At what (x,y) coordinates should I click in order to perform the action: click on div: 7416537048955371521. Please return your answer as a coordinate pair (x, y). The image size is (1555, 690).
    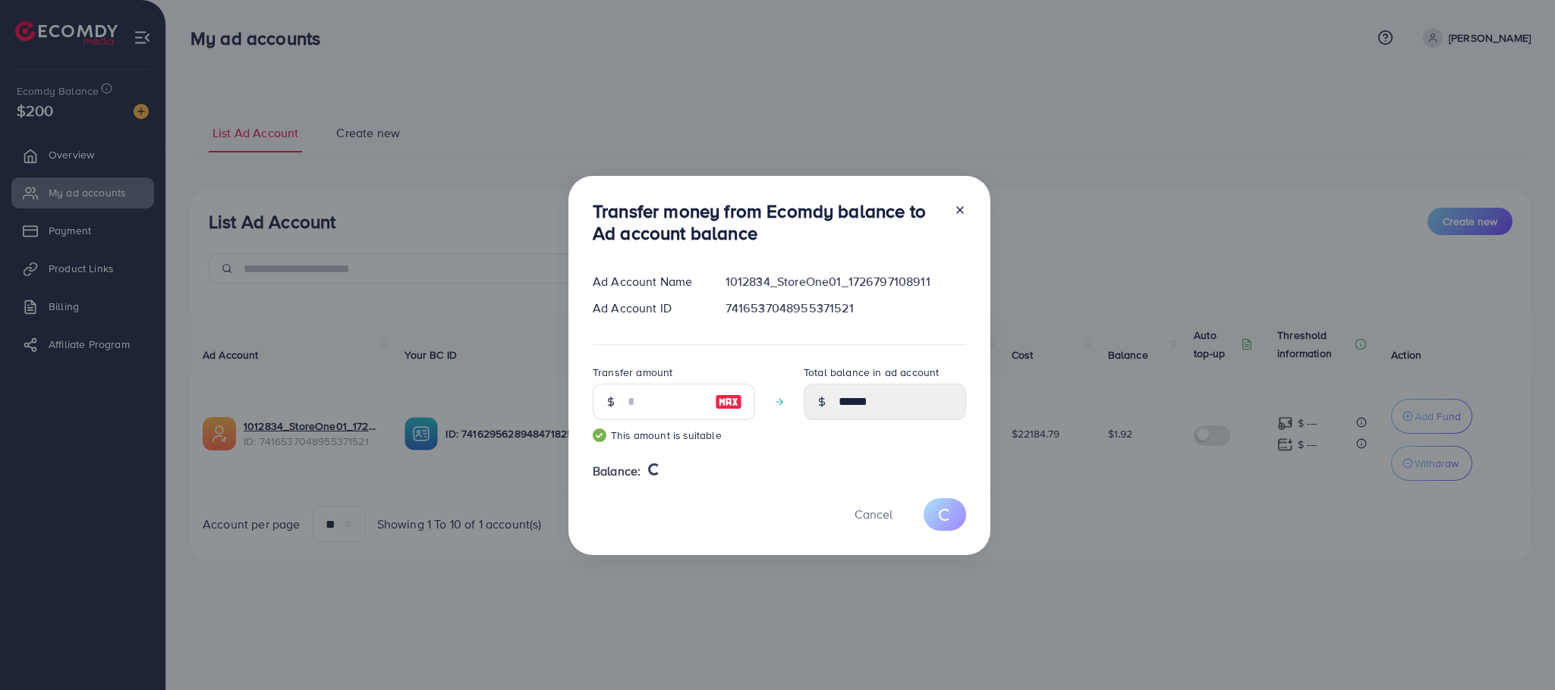
    Looking at the image, I should click on (845, 308).